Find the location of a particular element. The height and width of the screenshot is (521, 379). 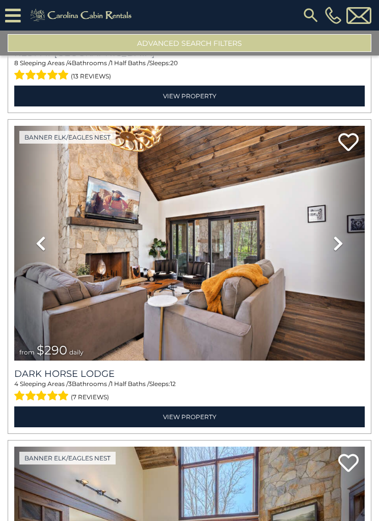

h3: Dark Horse Lodge is located at coordinates (189, 374).